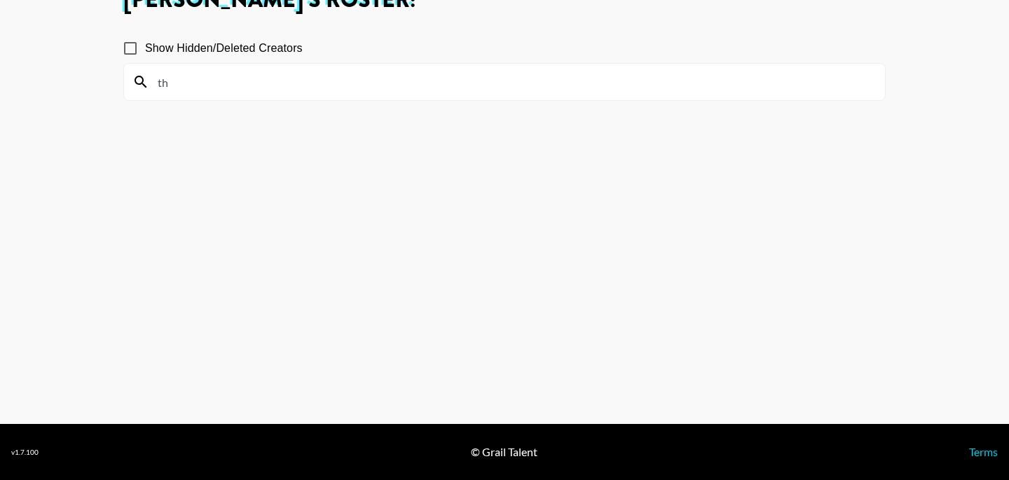  Describe the element at coordinates (223, 48) in the screenshot. I see `span: Show Hidden/Deleted Creators` at that location.